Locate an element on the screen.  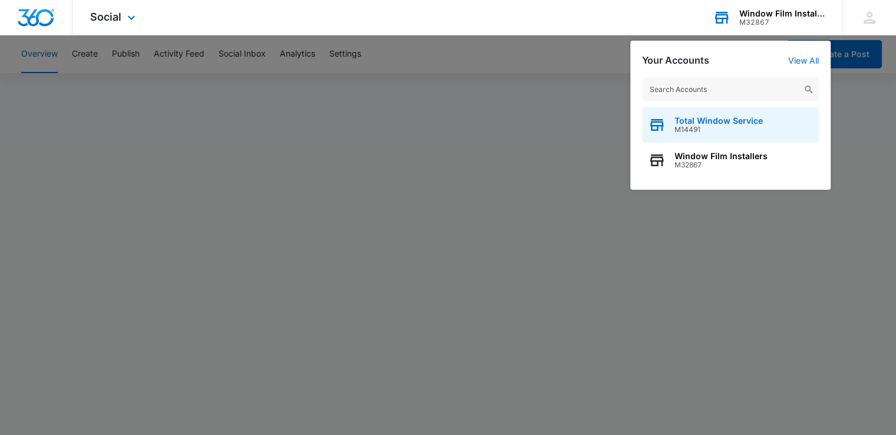
span: Window Film Installers is located at coordinates (721, 156).